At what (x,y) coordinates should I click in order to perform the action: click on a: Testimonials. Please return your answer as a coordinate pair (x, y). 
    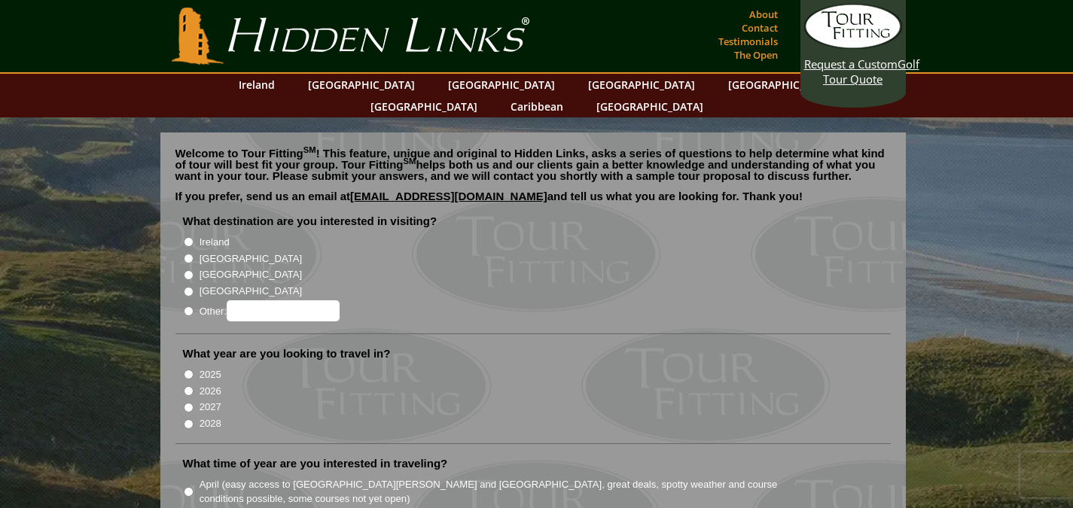
    Looking at the image, I should click on (747, 41).